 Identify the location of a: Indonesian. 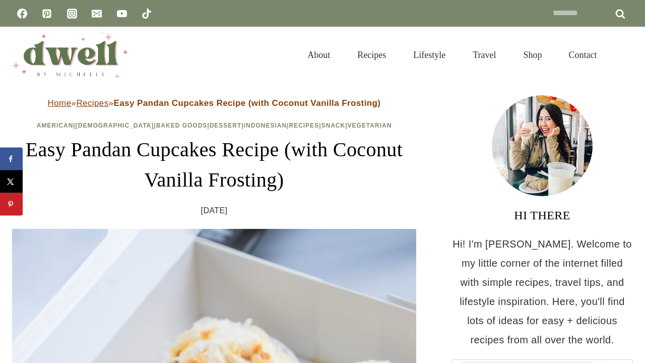
(265, 125).